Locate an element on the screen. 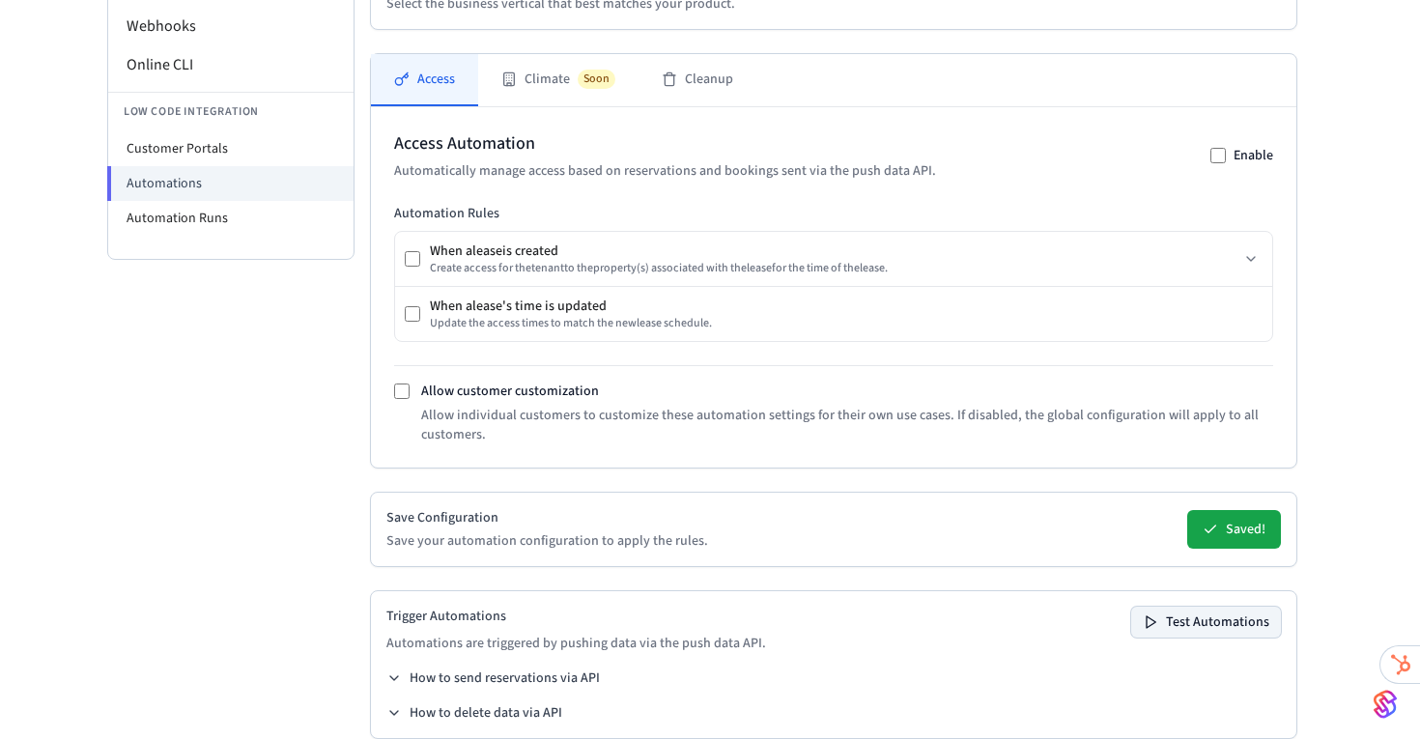  div: When a lease 's time is updated is located at coordinates (571, 306).